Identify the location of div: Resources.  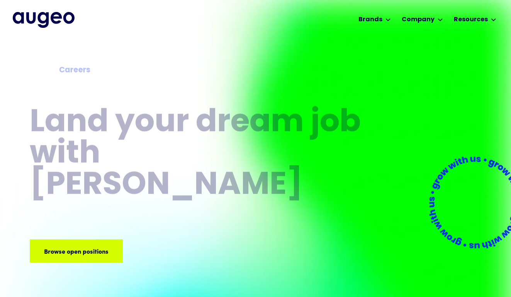
(471, 20).